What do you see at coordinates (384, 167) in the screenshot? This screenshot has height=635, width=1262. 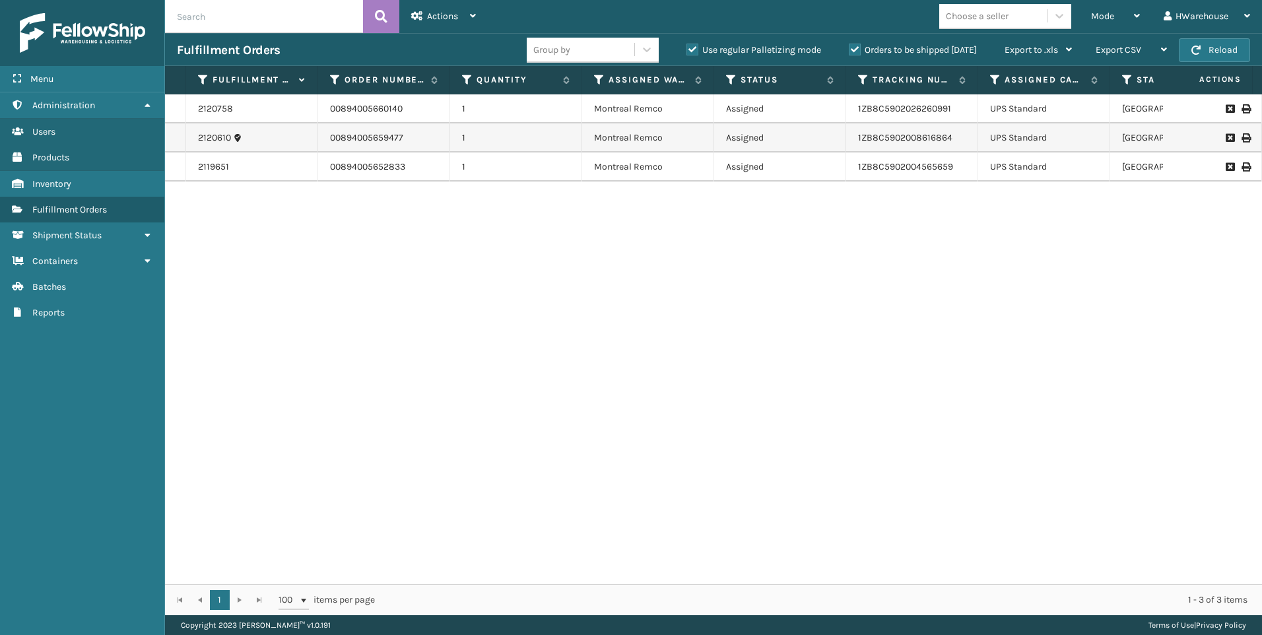 I see `td: 00894005652833` at bounding box center [384, 167].